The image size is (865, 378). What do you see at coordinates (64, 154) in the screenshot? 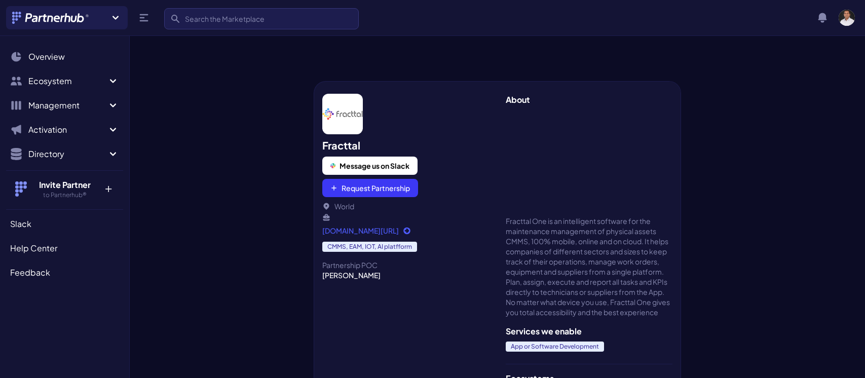
I see `button: Directory` at bounding box center [64, 154].